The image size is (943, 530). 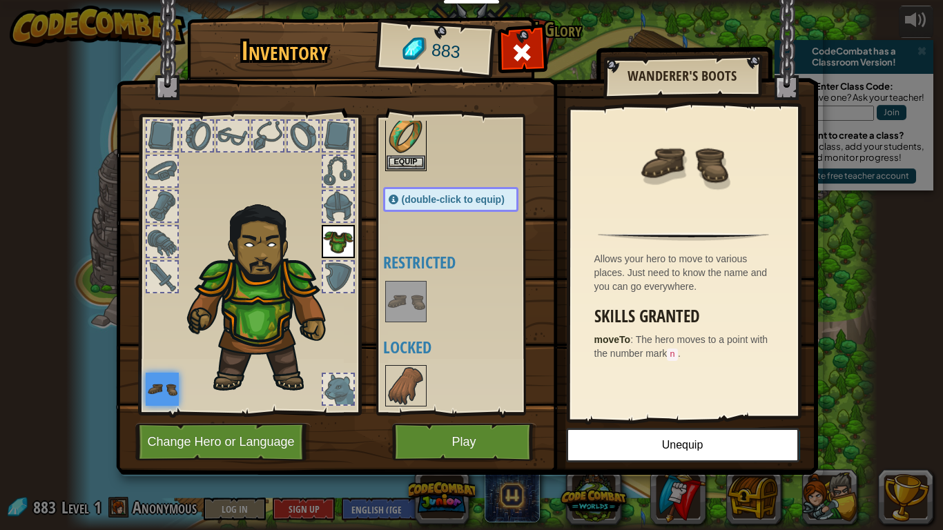 I want to click on strong: moveTo, so click(x=613, y=340).